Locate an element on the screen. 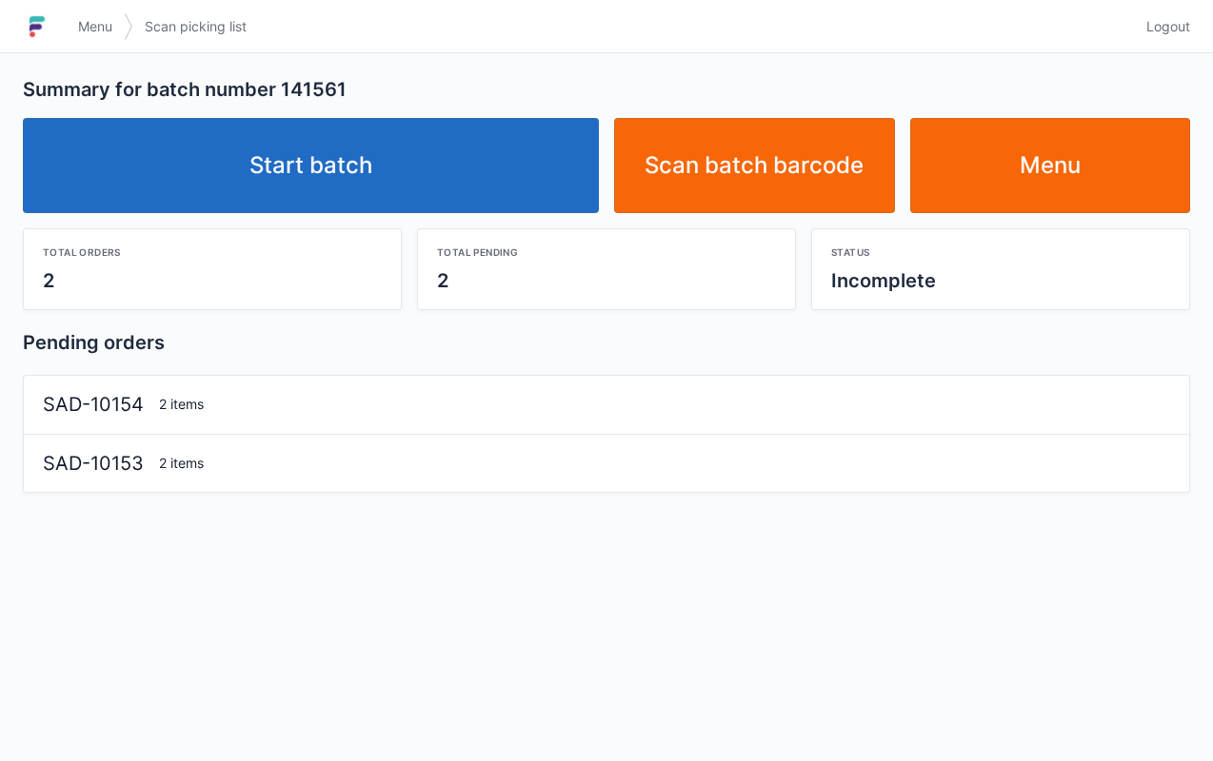 This screenshot has width=1213, height=761. a: Scan batch barcode is located at coordinates (754, 166).